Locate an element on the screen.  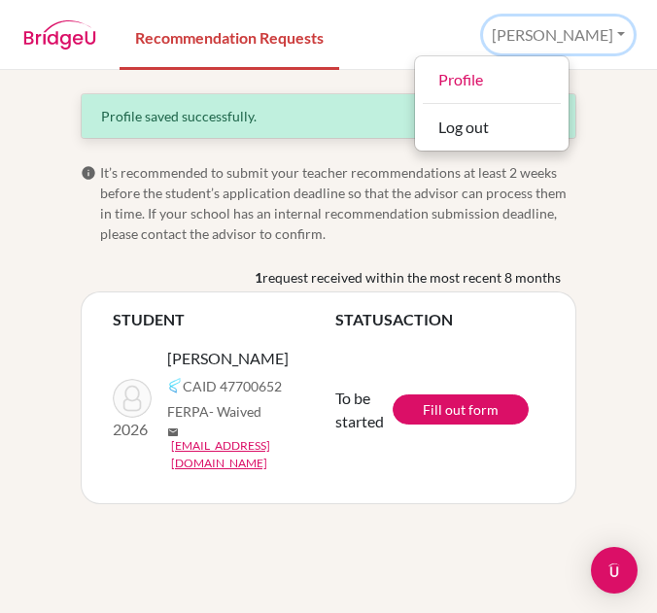
span: - Waived is located at coordinates (235, 411).